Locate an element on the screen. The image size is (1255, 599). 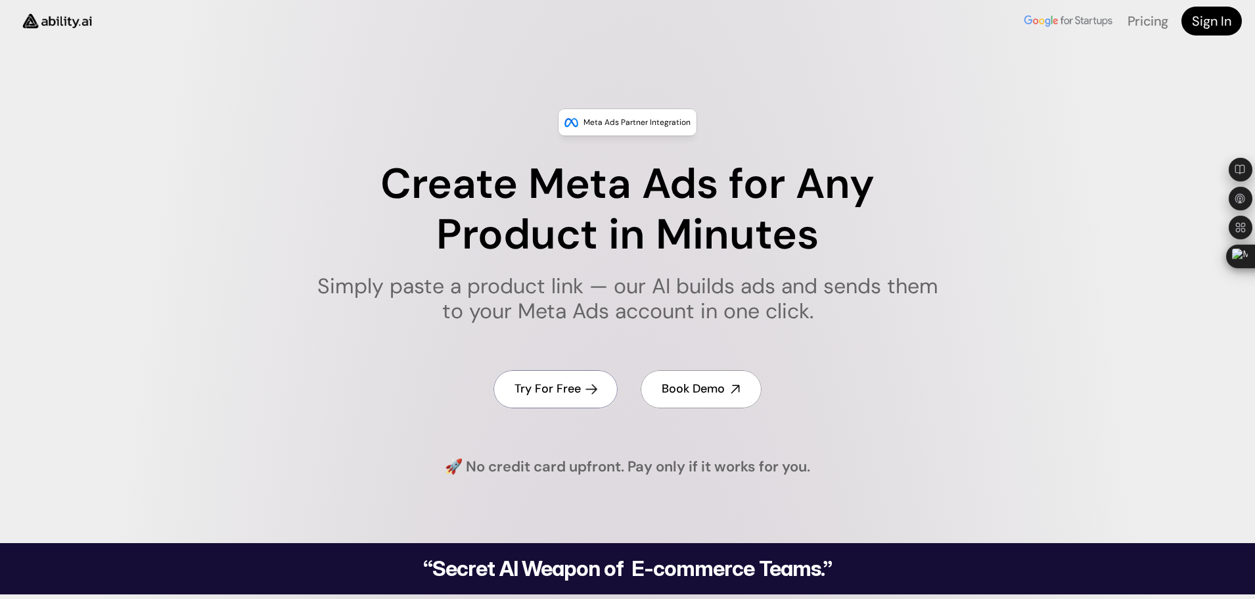
a: Pricing is located at coordinates (1148, 21).